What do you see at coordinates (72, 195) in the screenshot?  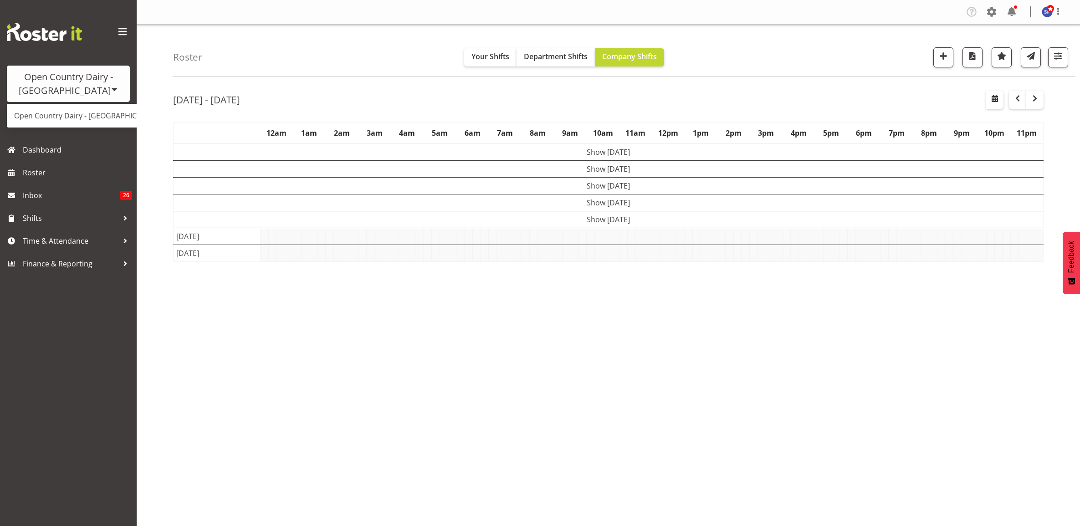 I see `span: Inbox` at bounding box center [72, 195].